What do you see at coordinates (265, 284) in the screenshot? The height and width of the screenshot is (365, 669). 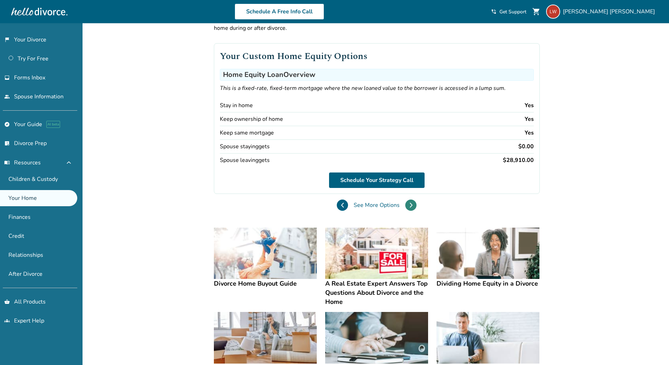 I see `h4: Divorce Home Buyout Guide` at bounding box center [265, 284].